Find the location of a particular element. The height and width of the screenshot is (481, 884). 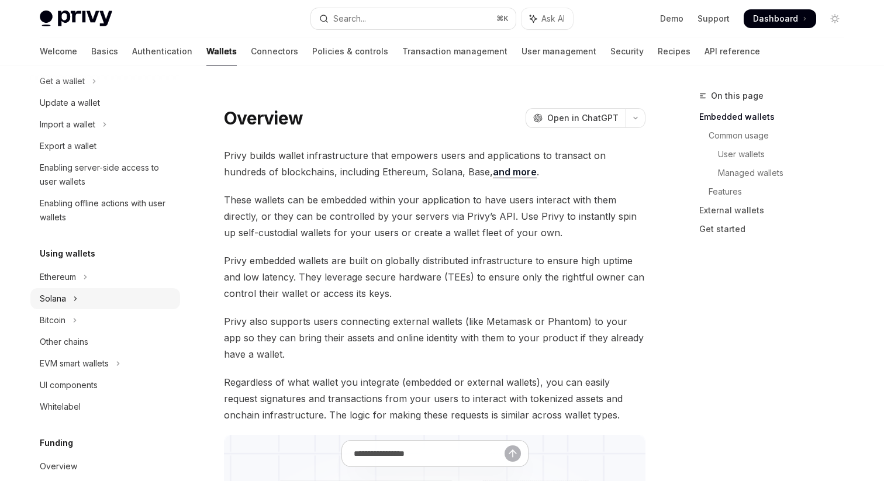

div: Search... is located at coordinates (350, 19).